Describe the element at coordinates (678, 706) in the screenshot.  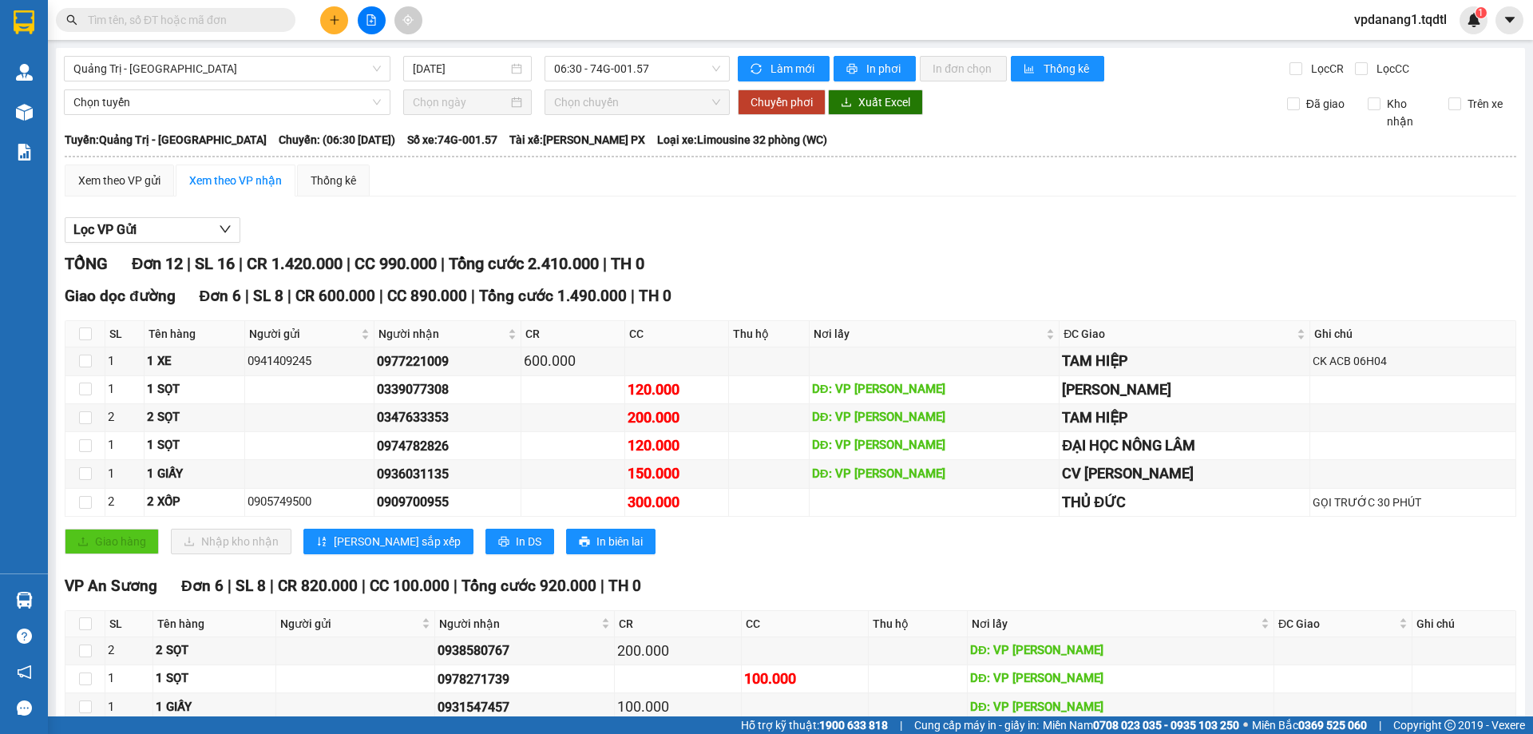
I see `div: 100.000` at that location.